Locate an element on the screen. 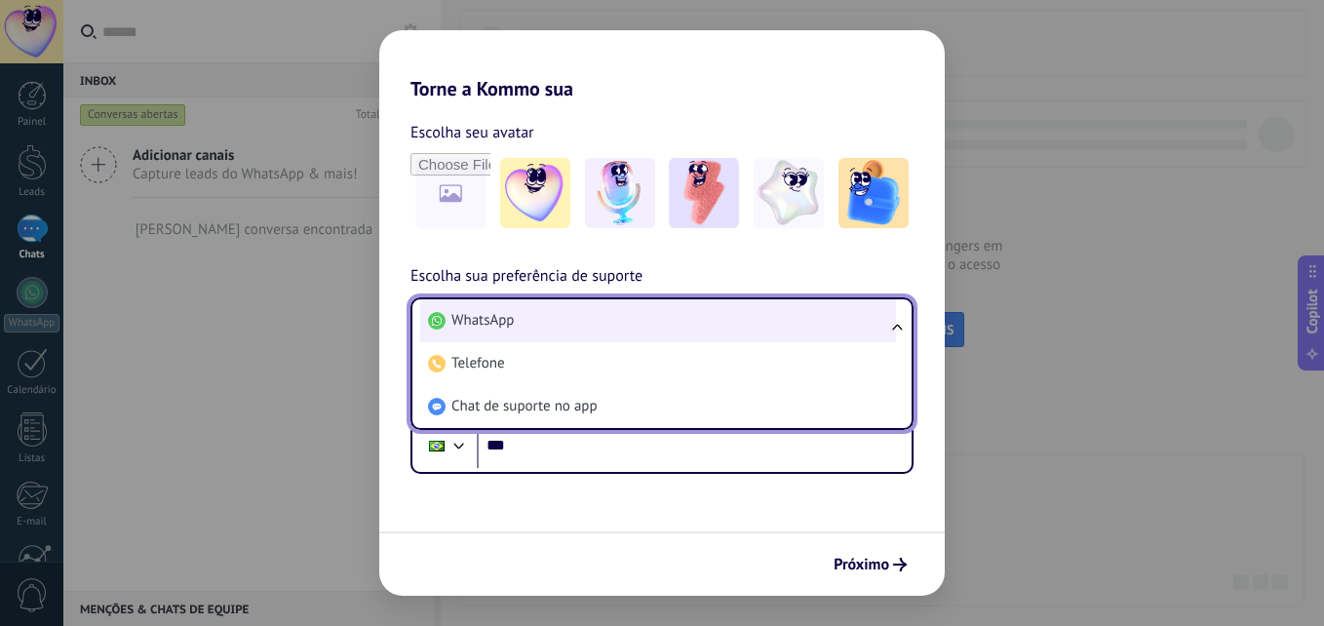 The width and height of the screenshot is (1324, 626). img: -1.jpeg is located at coordinates (535, 193).